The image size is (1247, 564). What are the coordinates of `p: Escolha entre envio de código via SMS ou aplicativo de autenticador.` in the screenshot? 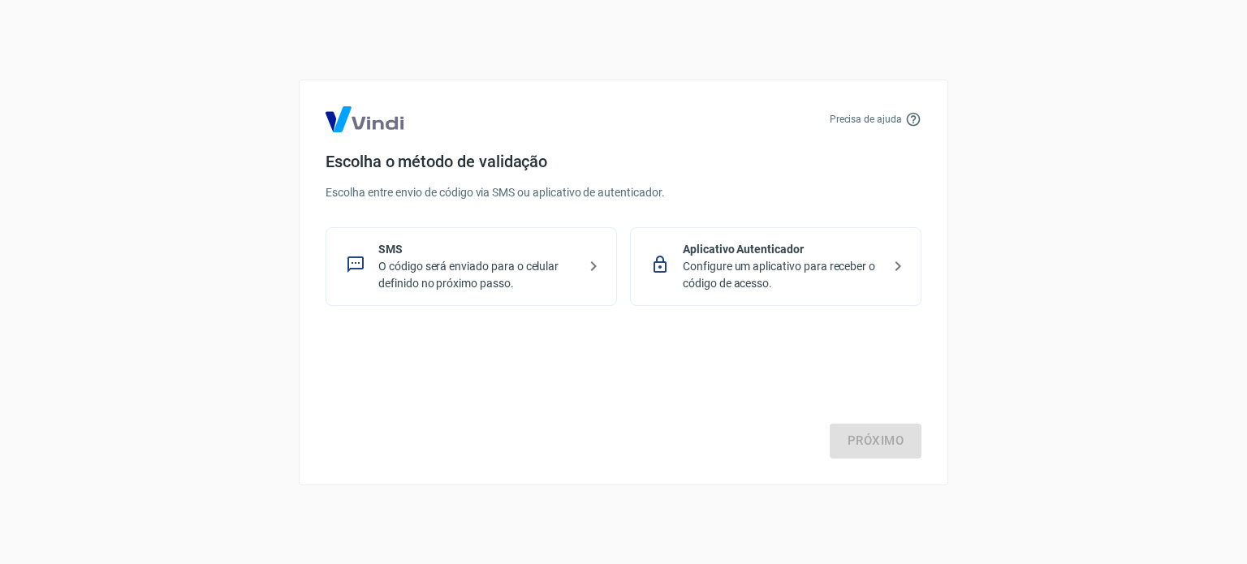 It's located at (623, 192).